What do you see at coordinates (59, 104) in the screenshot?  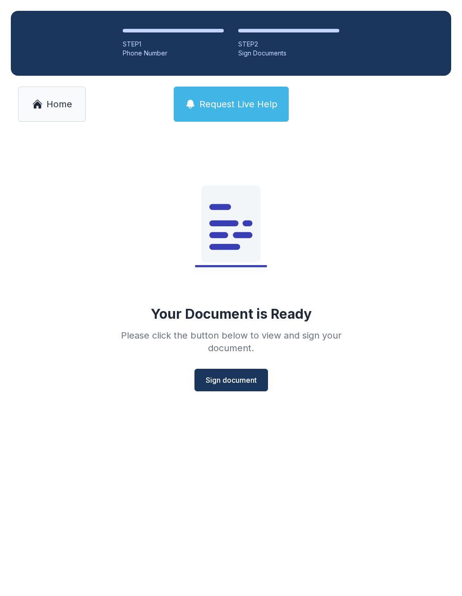 I see `span: Home` at bounding box center [59, 104].